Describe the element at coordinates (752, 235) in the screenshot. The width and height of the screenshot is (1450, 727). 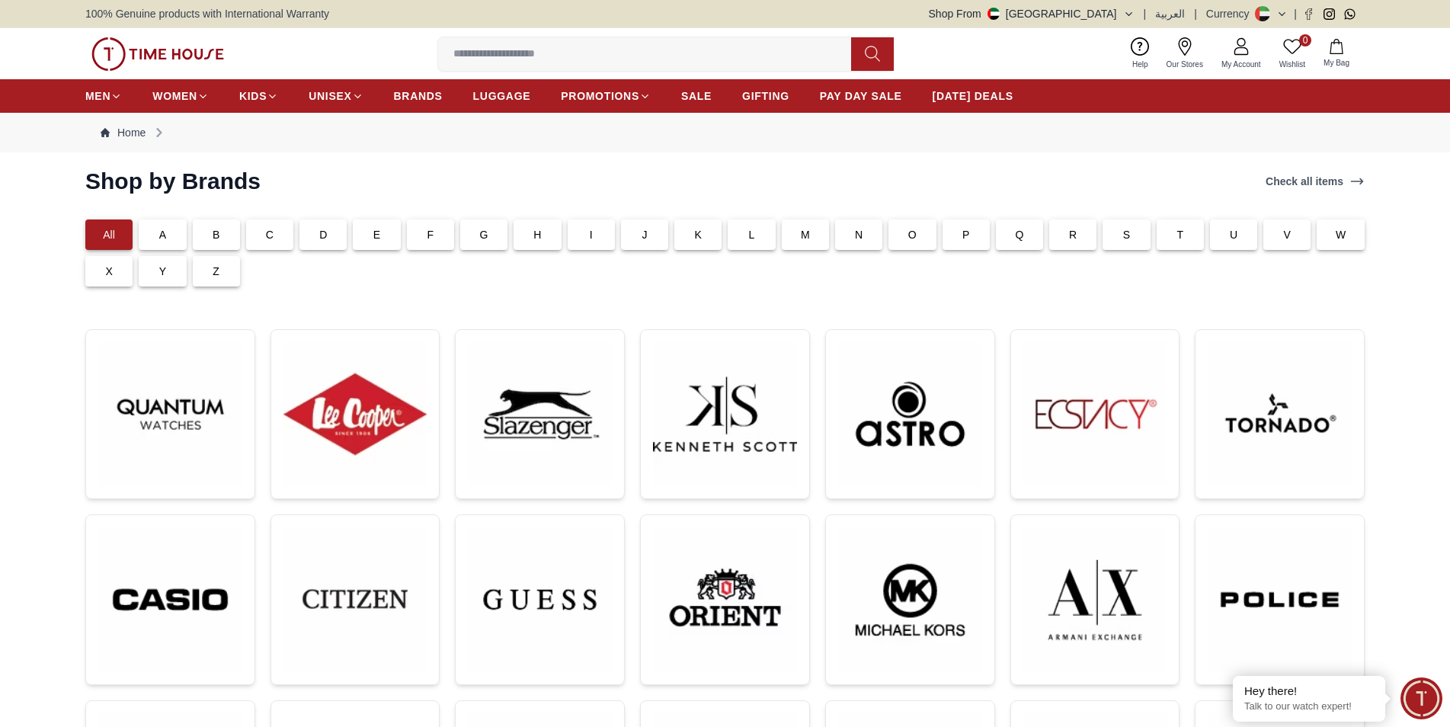
I see `p: L` at that location.